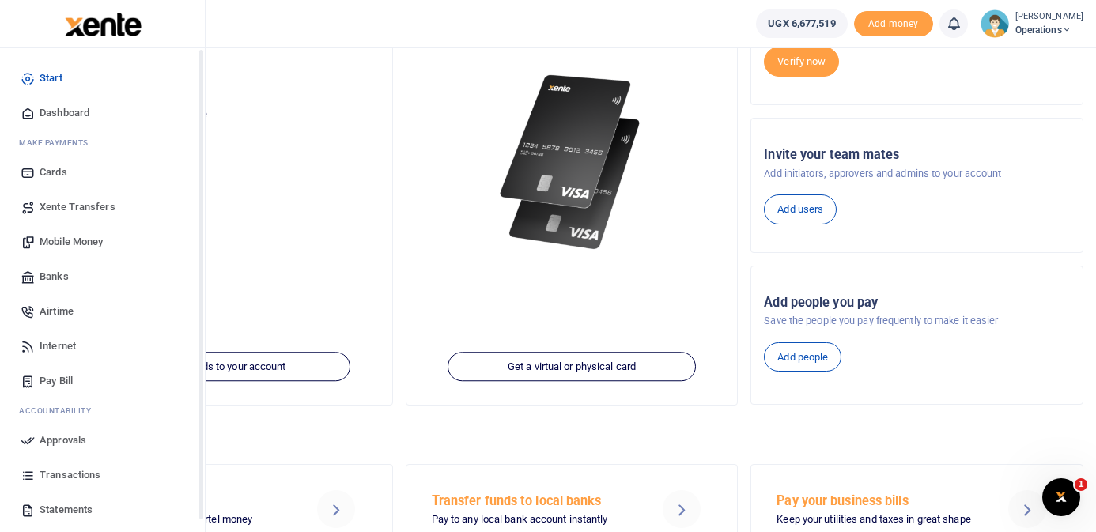 Image resolution: width=1096 pixels, height=532 pixels. I want to click on a: Start, so click(102, 78).